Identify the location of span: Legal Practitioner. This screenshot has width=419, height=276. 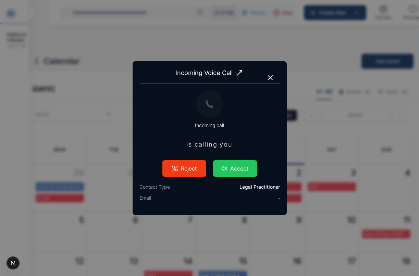
(259, 187).